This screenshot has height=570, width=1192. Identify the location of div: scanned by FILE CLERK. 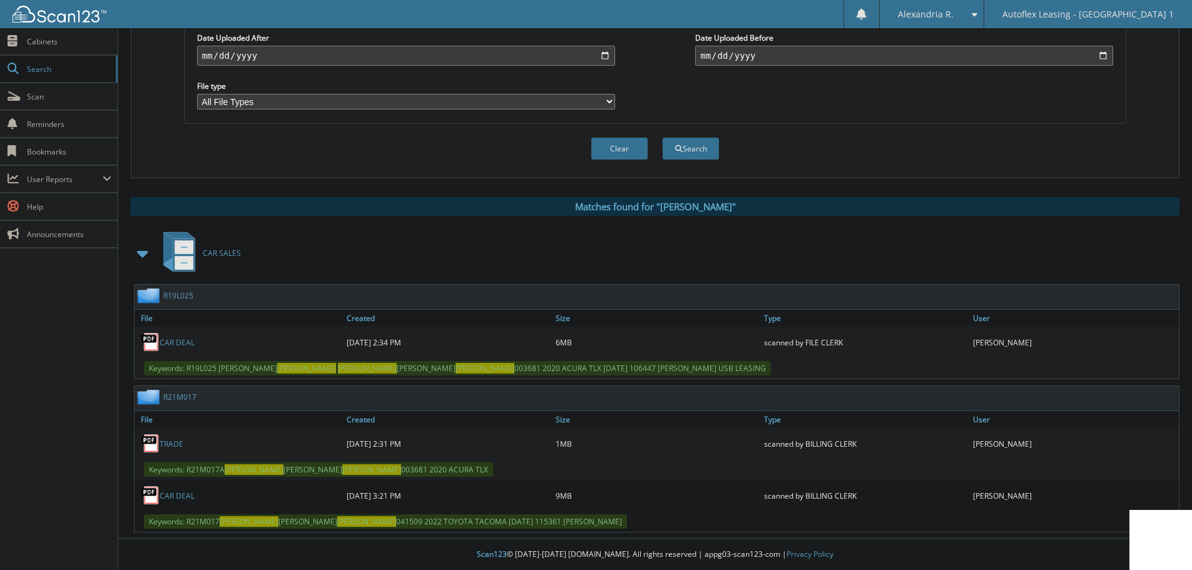
(865, 342).